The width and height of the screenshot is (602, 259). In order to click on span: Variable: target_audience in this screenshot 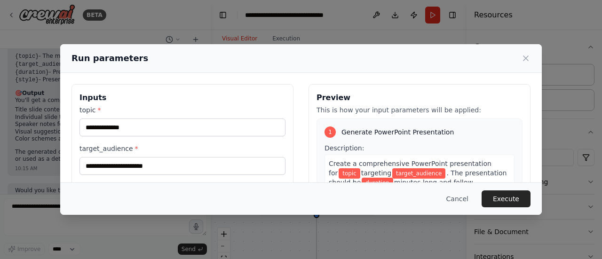, I will do `click(418, 173)`.